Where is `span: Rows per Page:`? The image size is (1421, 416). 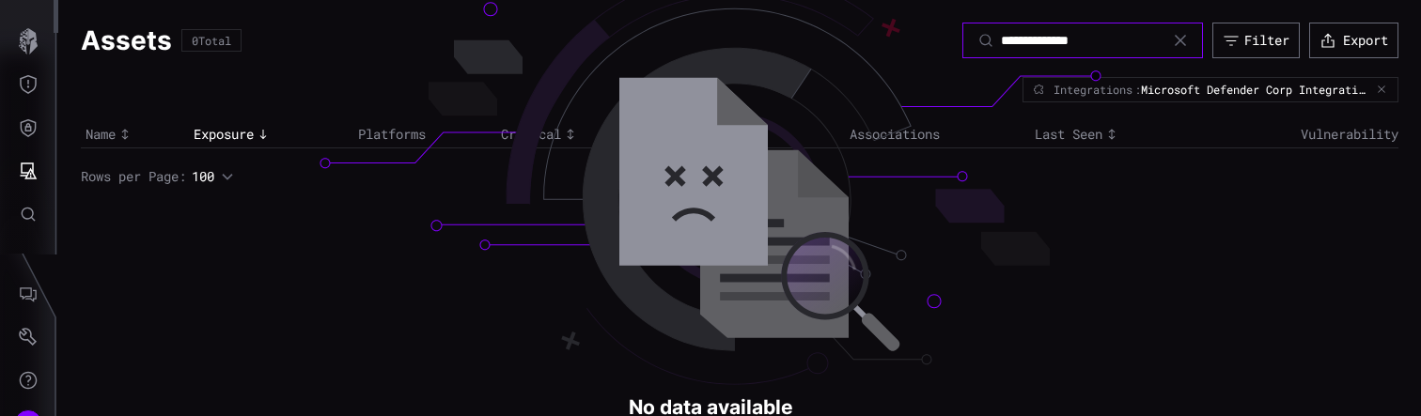
span: Rows per Page: is located at coordinates (133, 177).